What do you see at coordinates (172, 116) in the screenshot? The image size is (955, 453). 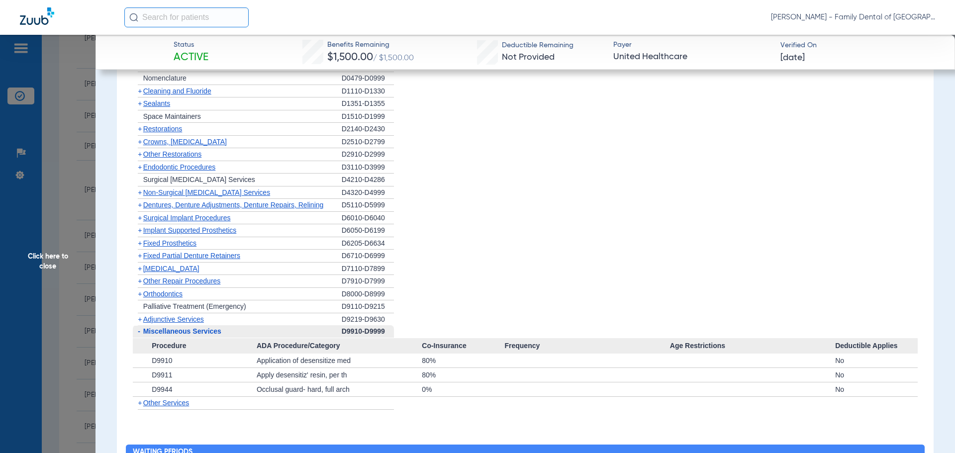 I see `span: Space Maintainers` at bounding box center [172, 116].